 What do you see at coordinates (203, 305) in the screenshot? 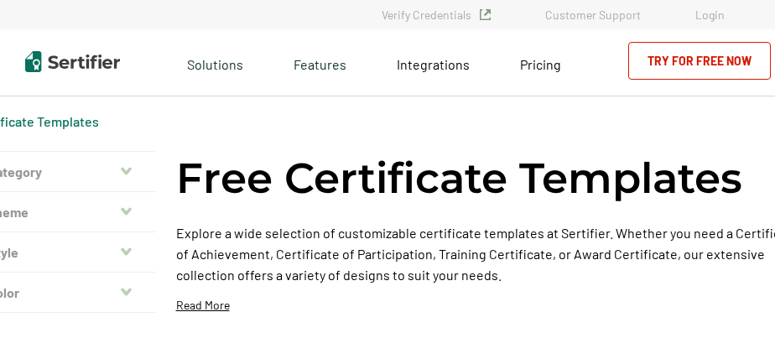
I see `p: Read More` at bounding box center [203, 305].